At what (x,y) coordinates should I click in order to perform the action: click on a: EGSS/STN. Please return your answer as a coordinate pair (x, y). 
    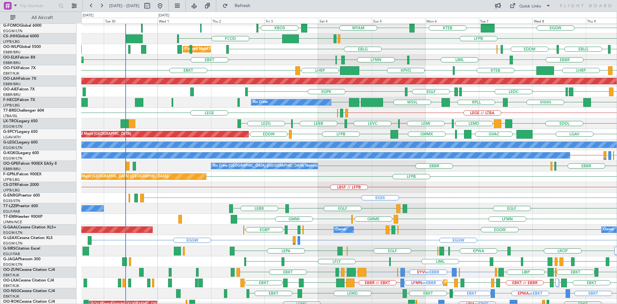
    Looking at the image, I should click on (12, 200).